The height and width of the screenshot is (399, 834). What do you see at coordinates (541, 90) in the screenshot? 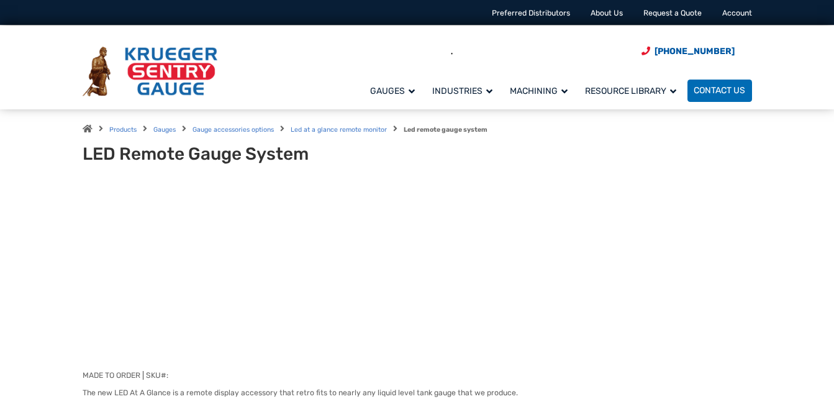
I see `a: Machining` at bounding box center [541, 90].